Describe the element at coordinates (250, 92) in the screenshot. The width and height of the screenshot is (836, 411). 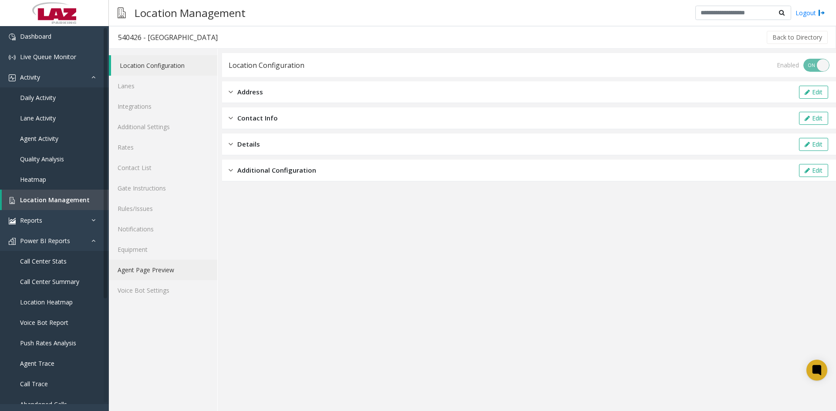
I see `span: Address` at that location.